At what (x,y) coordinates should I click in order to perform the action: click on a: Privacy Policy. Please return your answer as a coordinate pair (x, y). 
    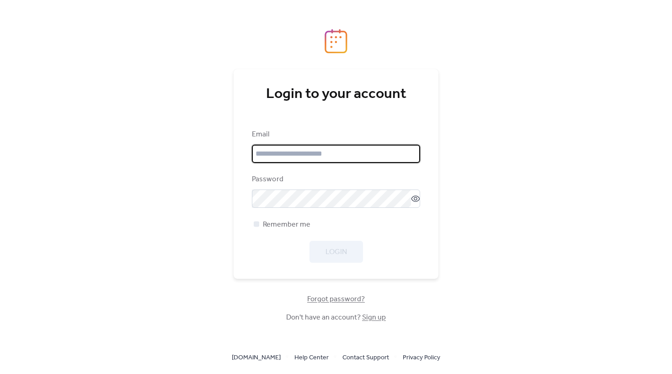
    Looking at the image, I should click on (422, 357).